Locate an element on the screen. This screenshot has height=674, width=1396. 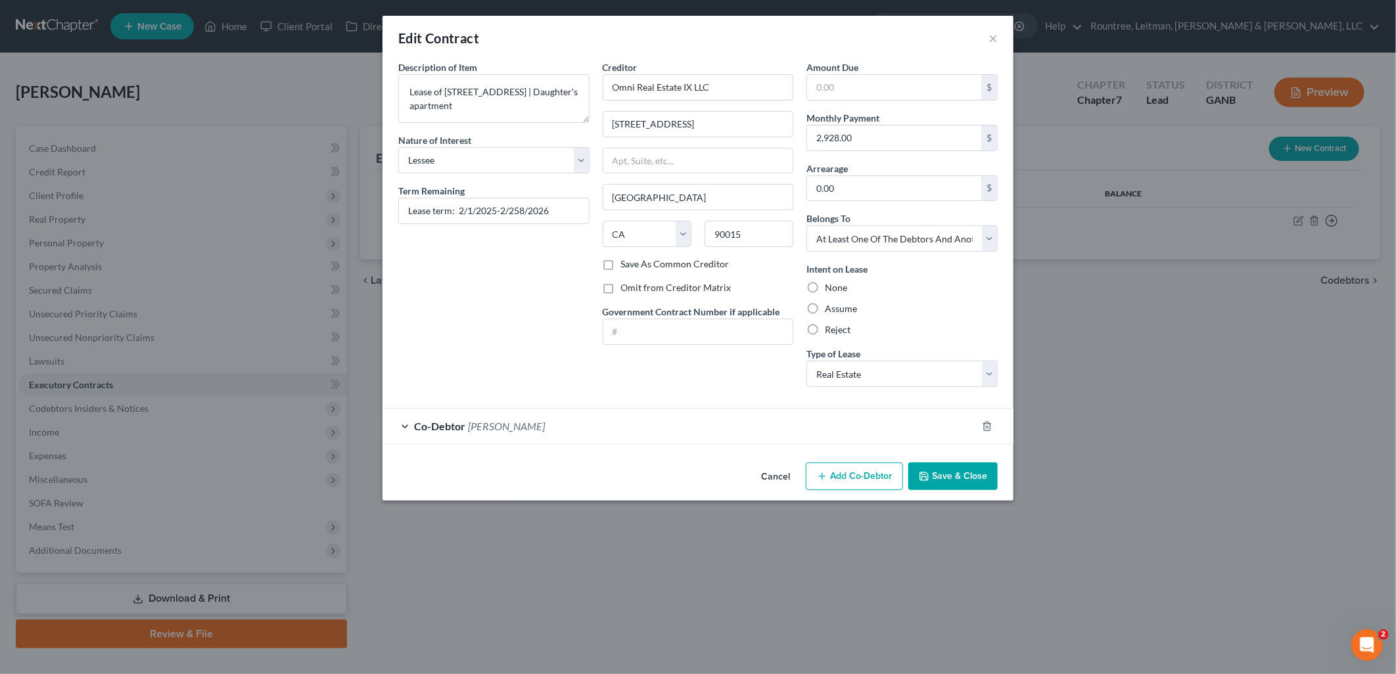
label: Monthly Payment is located at coordinates (842, 118).